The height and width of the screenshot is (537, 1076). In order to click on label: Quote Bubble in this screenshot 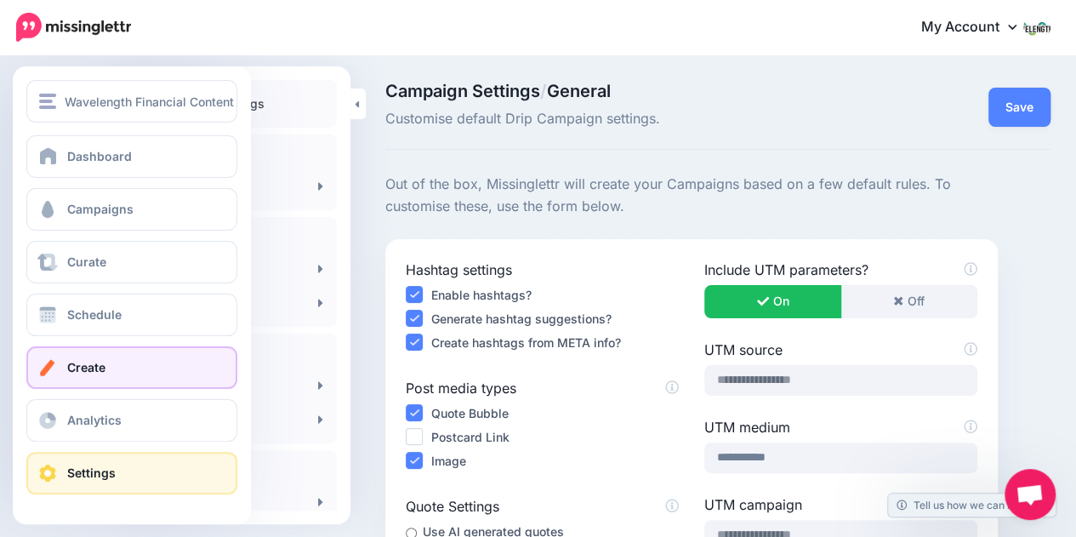, I will do `click(469, 413)`.